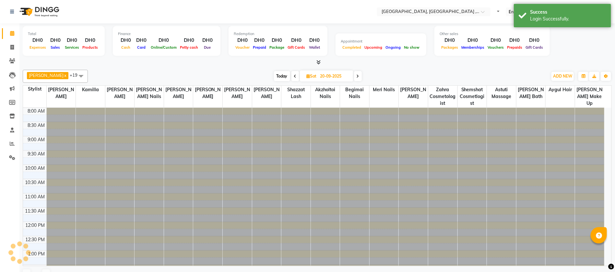 The height and width of the screenshot is (272, 615). I want to click on span: Expenses, so click(38, 47).